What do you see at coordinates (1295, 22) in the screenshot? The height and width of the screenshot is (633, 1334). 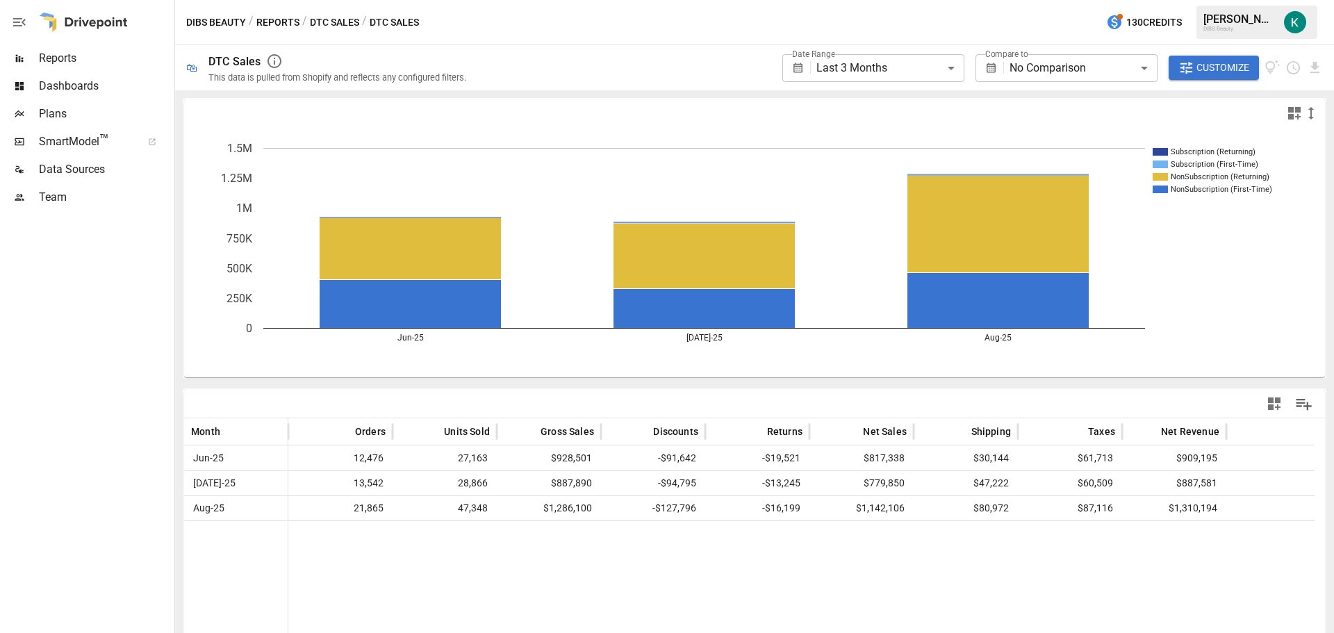 I see `button: Katherine Rose` at bounding box center [1295, 22].